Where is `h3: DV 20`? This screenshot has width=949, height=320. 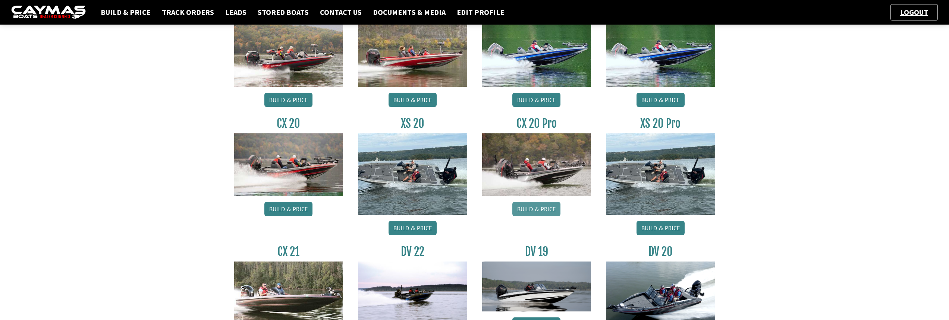 h3: DV 20 is located at coordinates (660, 252).